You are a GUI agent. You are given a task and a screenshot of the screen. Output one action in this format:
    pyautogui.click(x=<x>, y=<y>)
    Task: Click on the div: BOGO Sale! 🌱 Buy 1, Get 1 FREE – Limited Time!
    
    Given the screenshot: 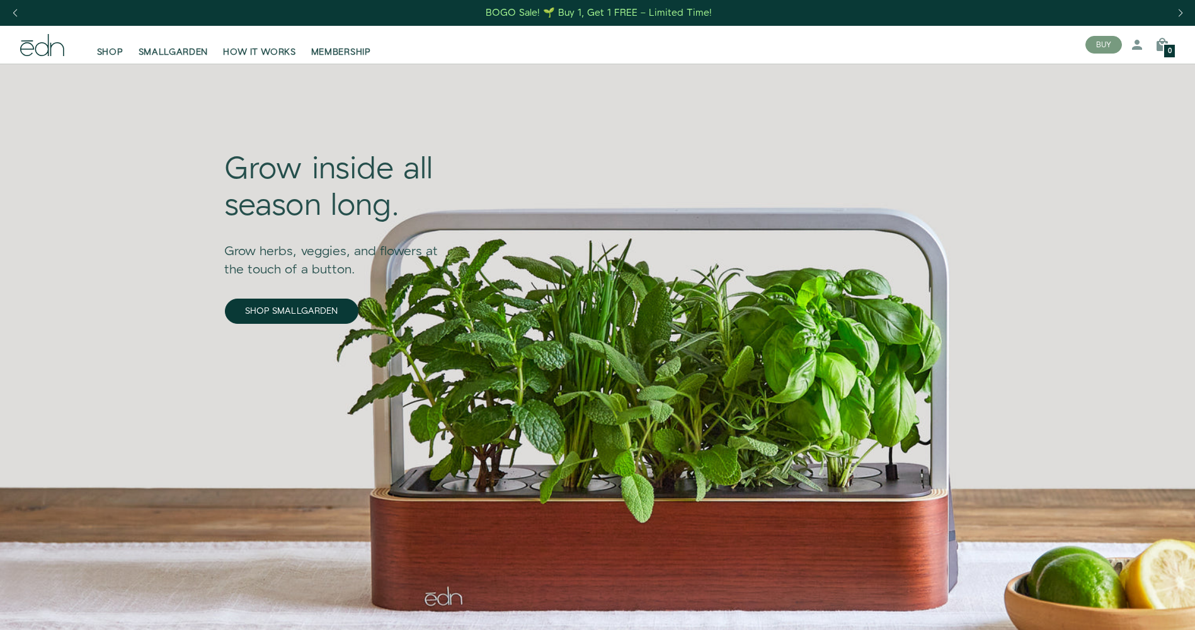 What is the action you would take?
    pyautogui.click(x=598, y=13)
    